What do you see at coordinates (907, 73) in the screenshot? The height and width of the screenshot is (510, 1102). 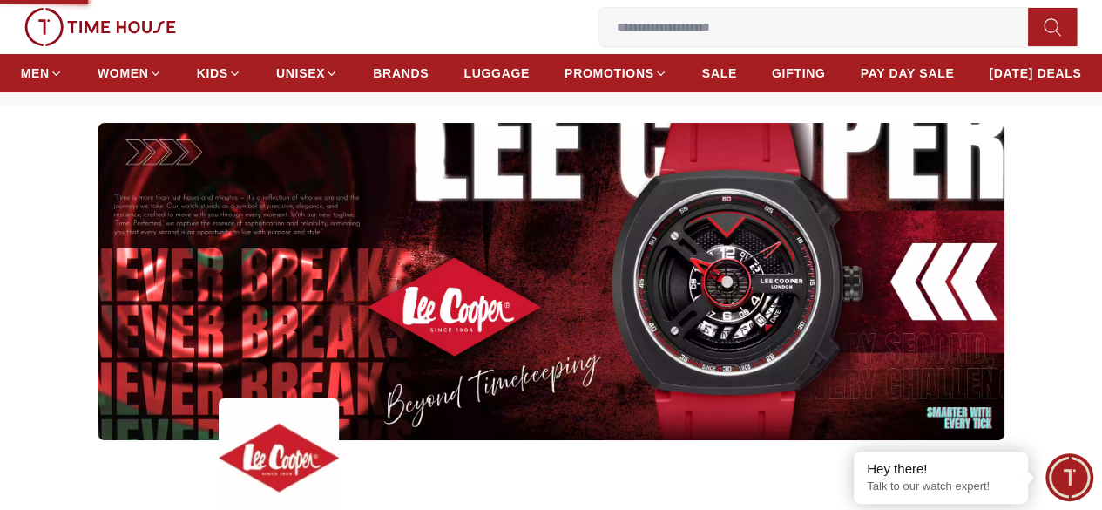 I see `span: PAY DAY SALE` at bounding box center [907, 73].